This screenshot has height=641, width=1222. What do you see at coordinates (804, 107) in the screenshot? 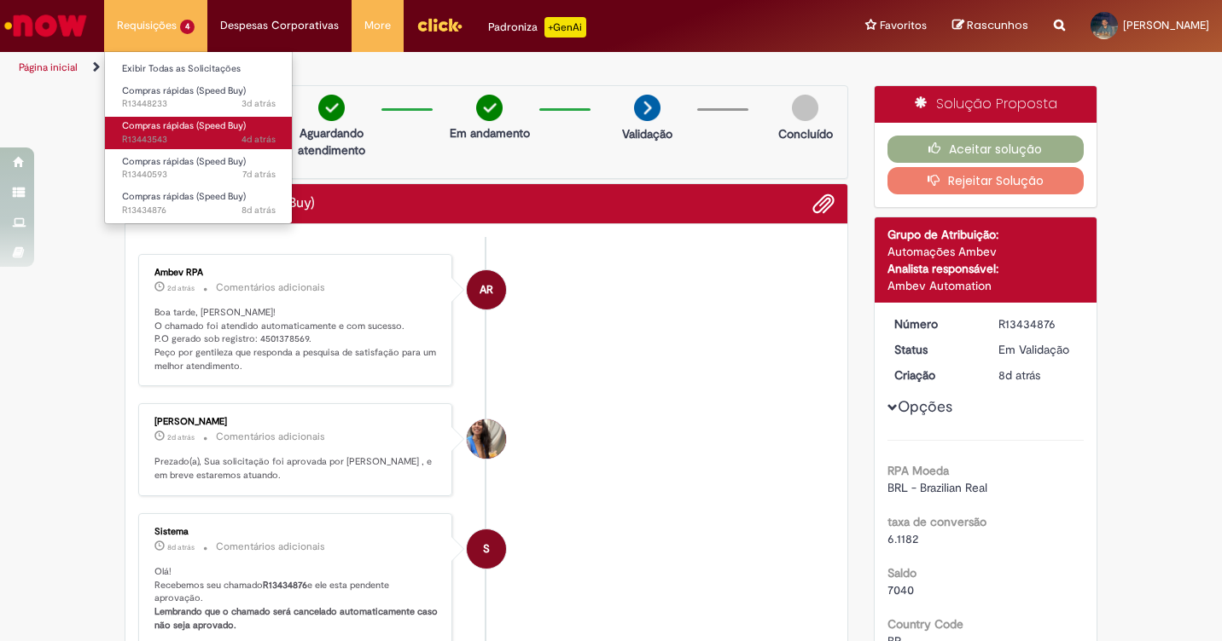
I see `img: img-circle-grey.png` at bounding box center [804, 107].